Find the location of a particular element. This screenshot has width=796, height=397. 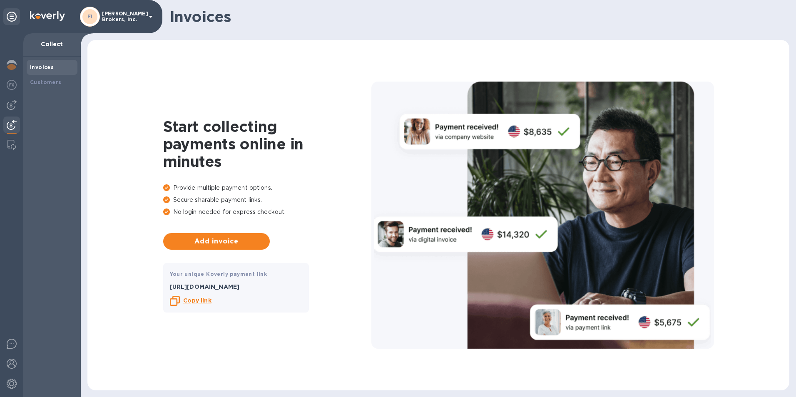

img: Logo is located at coordinates (47, 16).